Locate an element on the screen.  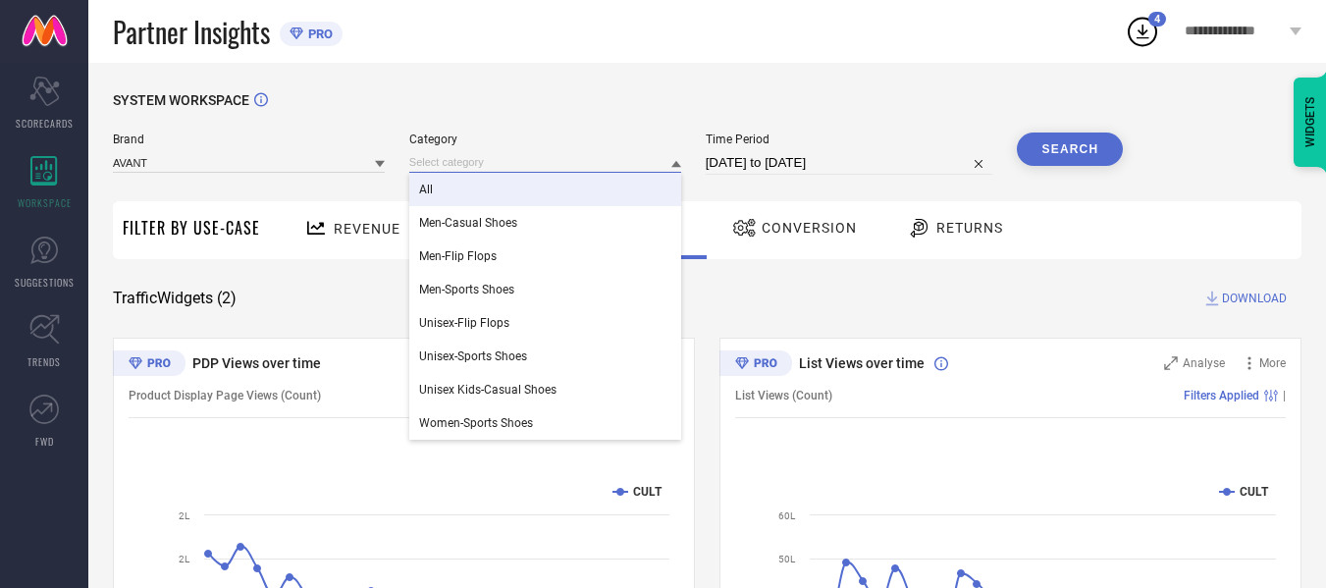
div: Men-Casual Shoes is located at coordinates (545, 223).